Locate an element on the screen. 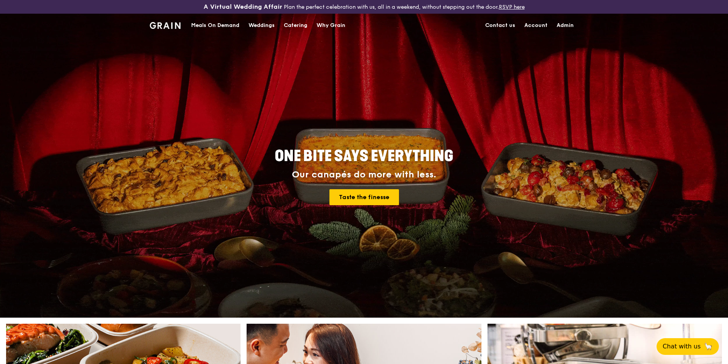 Image resolution: width=728 pixels, height=364 pixels. a: RSVP here is located at coordinates (512, 7).